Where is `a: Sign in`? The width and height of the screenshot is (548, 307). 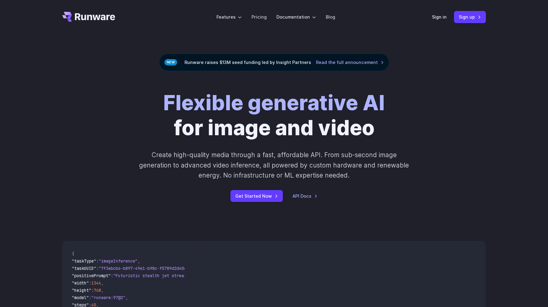 a: Sign in is located at coordinates (440, 17).